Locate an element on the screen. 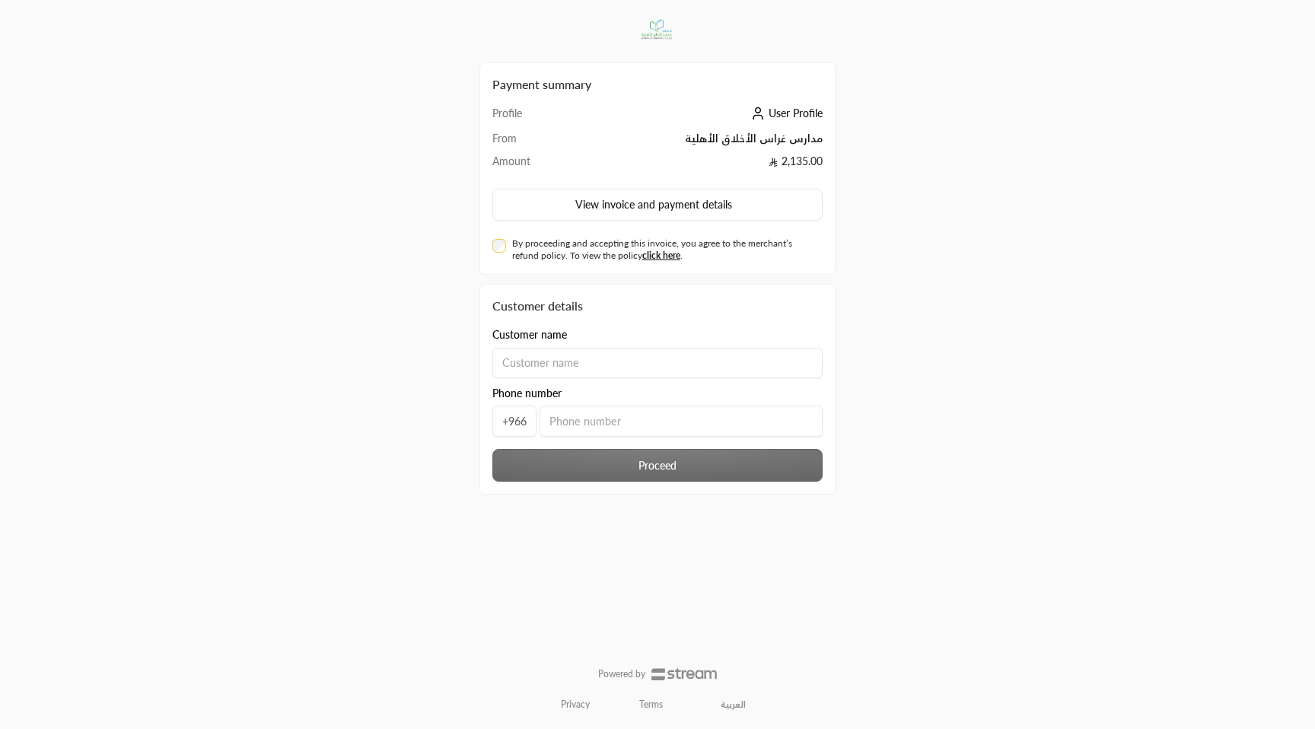 The width and height of the screenshot is (1315, 729). td: Profile is located at coordinates (528, 118).